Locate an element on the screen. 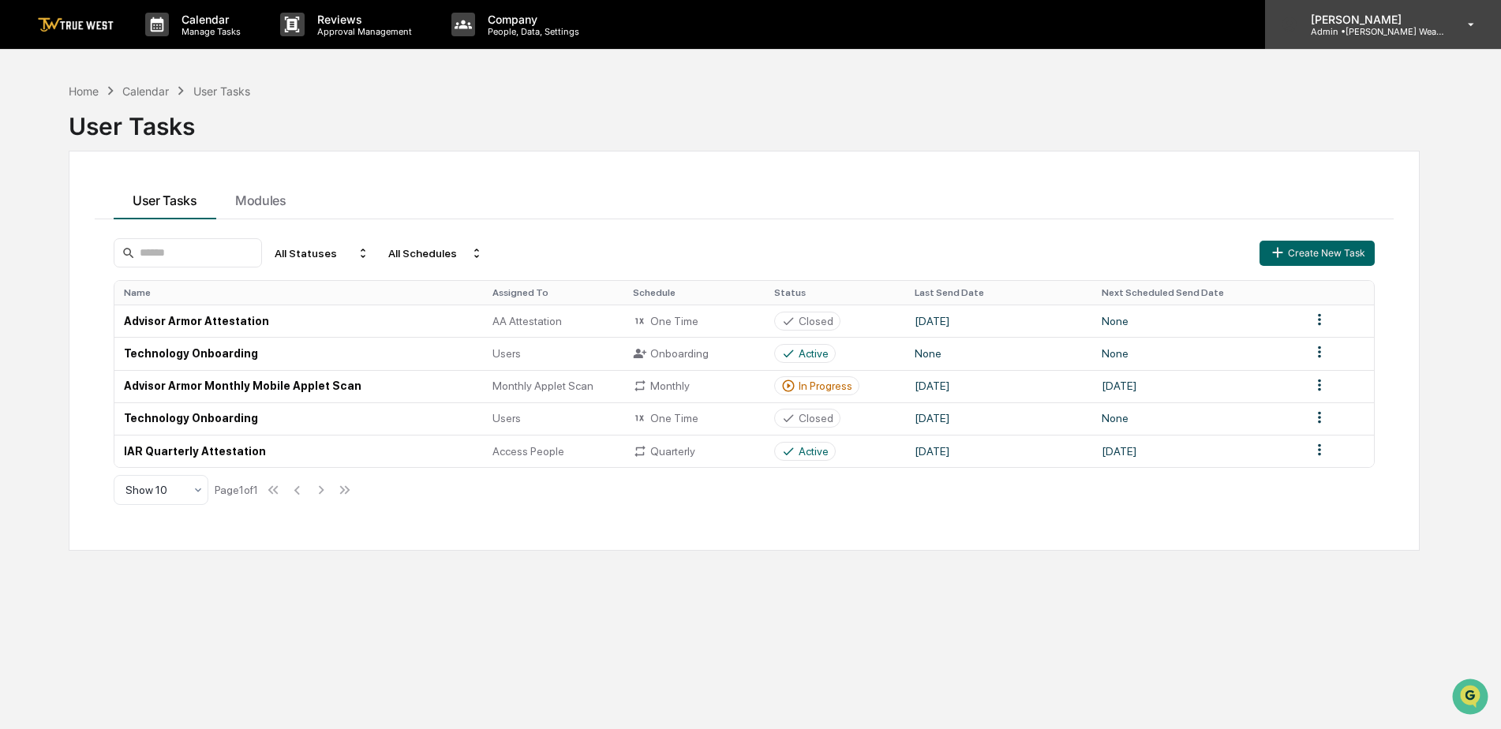 Image resolution: width=1501 pixels, height=729 pixels. div: All Statuses is located at coordinates (322, 253).